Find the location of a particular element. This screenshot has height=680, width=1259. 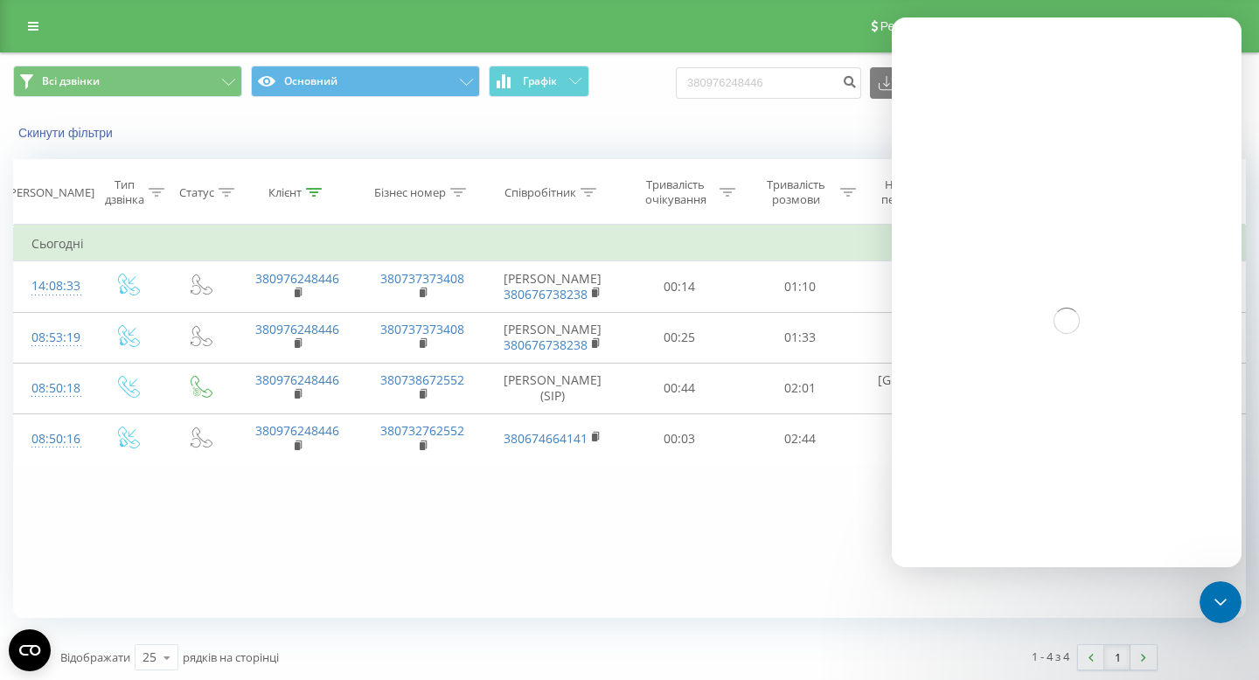

button: Open CMP widget is located at coordinates (30, 650).